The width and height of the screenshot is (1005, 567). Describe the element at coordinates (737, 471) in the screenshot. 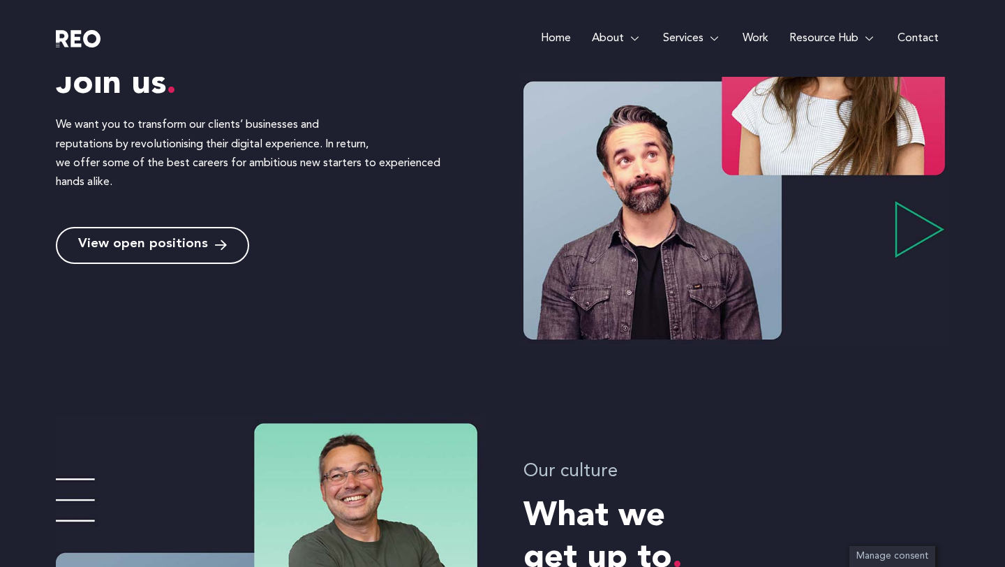

I see `h4: Our culture` at that location.